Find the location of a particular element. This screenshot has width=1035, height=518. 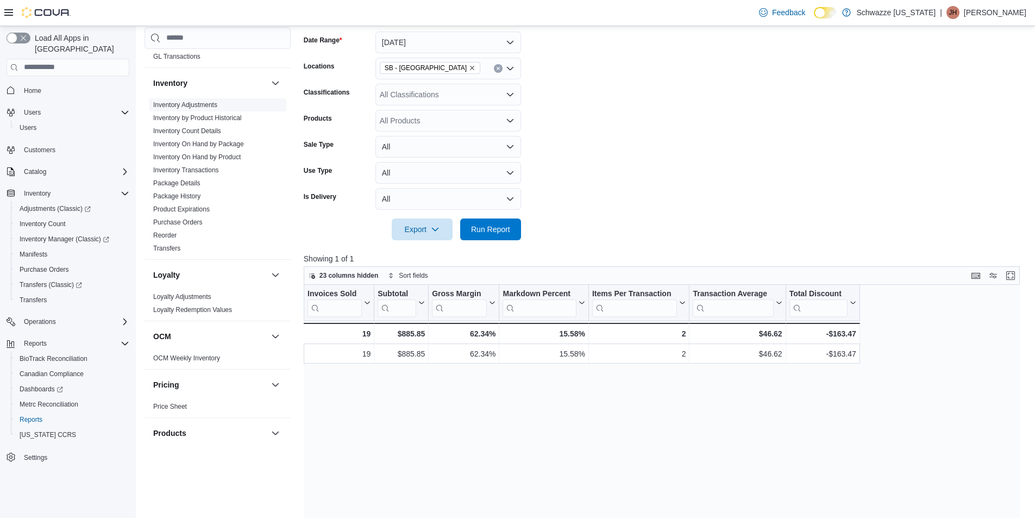

div: Subtotal is located at coordinates (397, 293).